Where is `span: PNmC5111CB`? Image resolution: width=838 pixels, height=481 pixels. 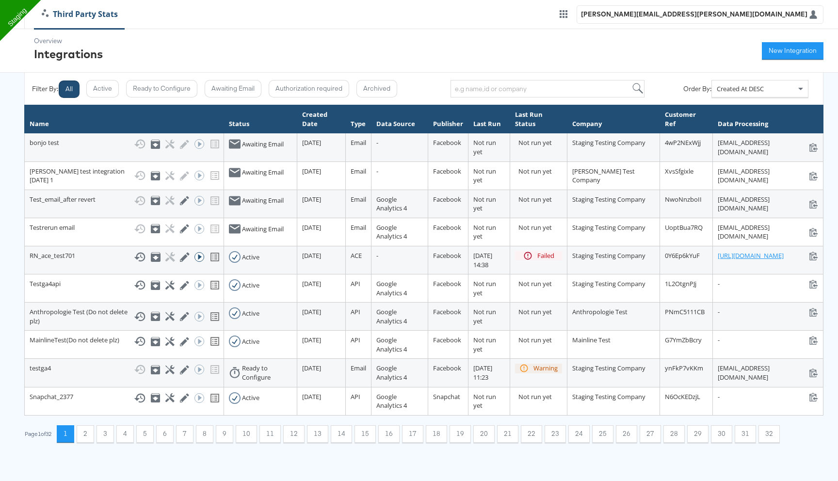 span: PNmC5111CB is located at coordinates (684, 312).